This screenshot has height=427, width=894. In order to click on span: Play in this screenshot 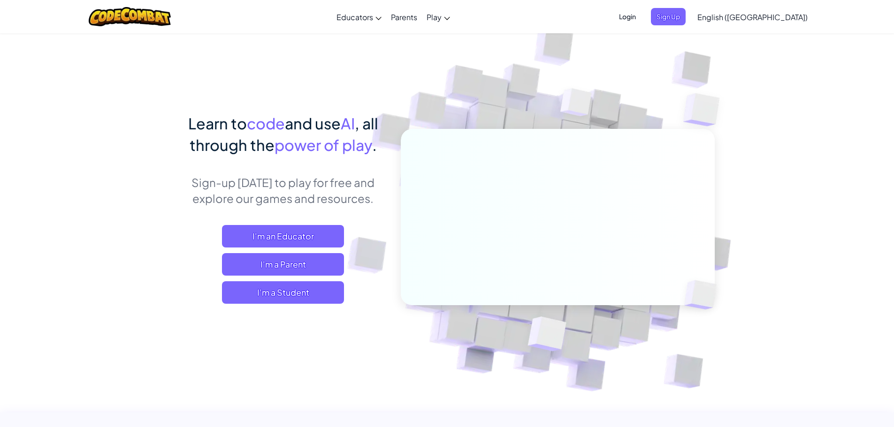, I will do `click(434, 17)`.